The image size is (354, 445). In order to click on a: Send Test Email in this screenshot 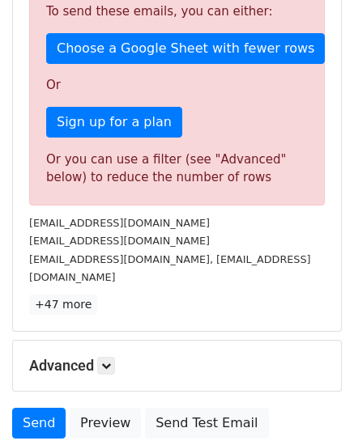, I will do `click(206, 423)`.